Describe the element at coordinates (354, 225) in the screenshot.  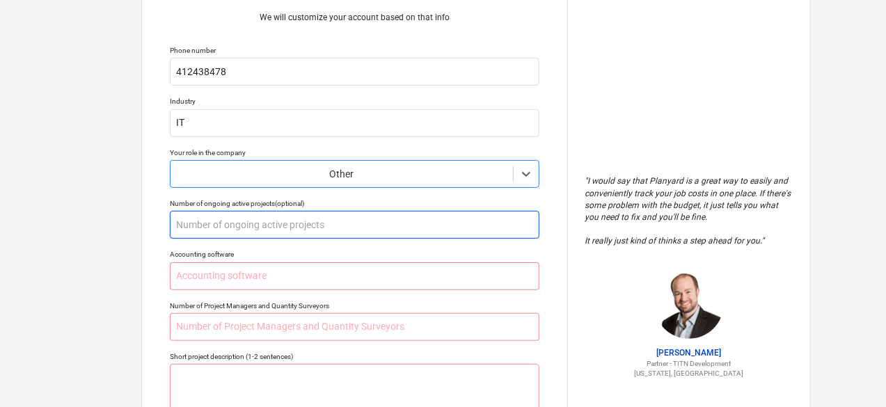
I see `input: Number of ongoing active projects` at that location.